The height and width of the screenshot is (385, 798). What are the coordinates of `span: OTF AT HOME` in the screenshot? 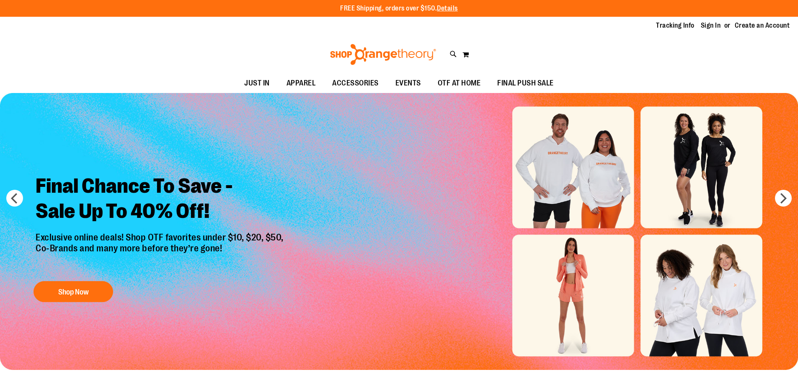 It's located at (459, 83).